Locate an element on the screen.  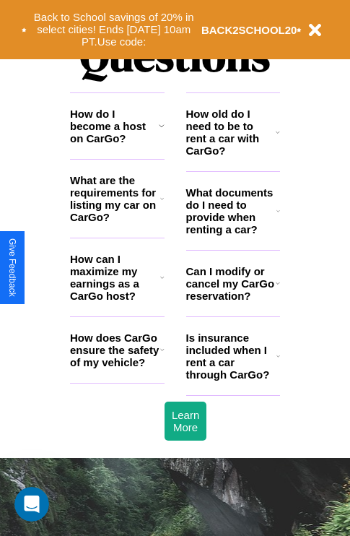
h3: How do I become a host on CarGo? is located at coordinates (114, 126).